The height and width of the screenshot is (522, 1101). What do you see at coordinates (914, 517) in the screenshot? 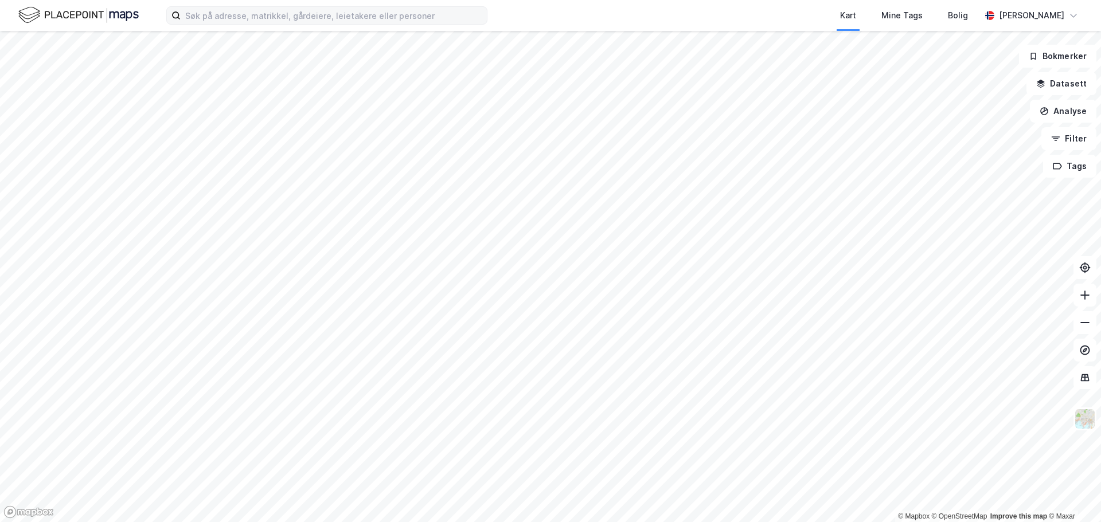
I see `a: Mapbox` at bounding box center [914, 517].